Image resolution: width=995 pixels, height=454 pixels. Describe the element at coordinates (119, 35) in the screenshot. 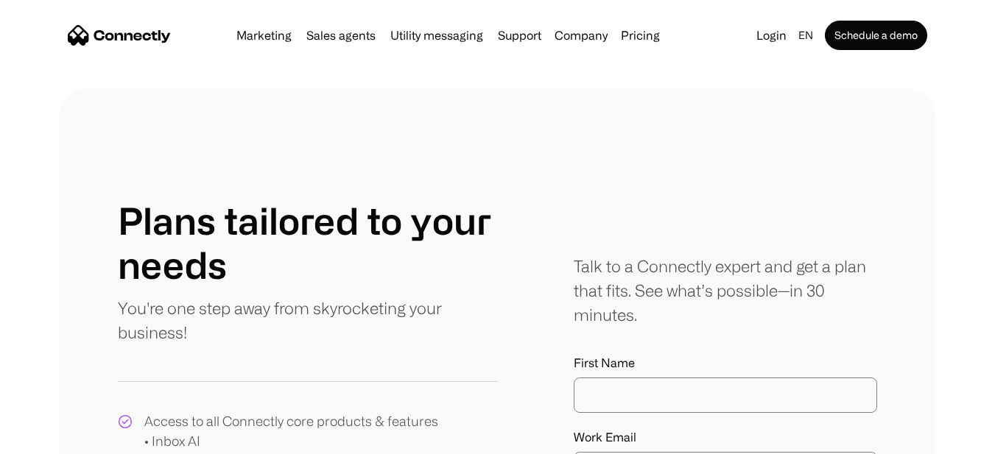

I see `a: home` at that location.